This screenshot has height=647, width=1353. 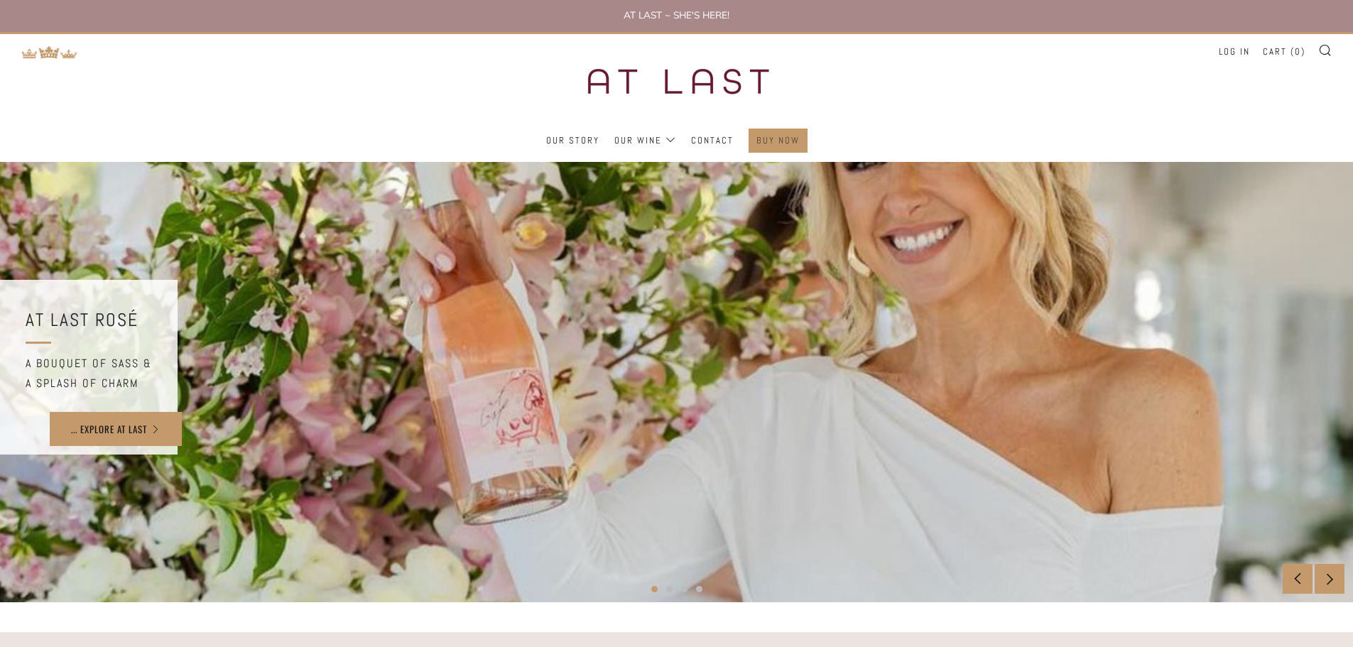 What do you see at coordinates (669, 589) in the screenshot?
I see `button: 2` at bounding box center [669, 589].